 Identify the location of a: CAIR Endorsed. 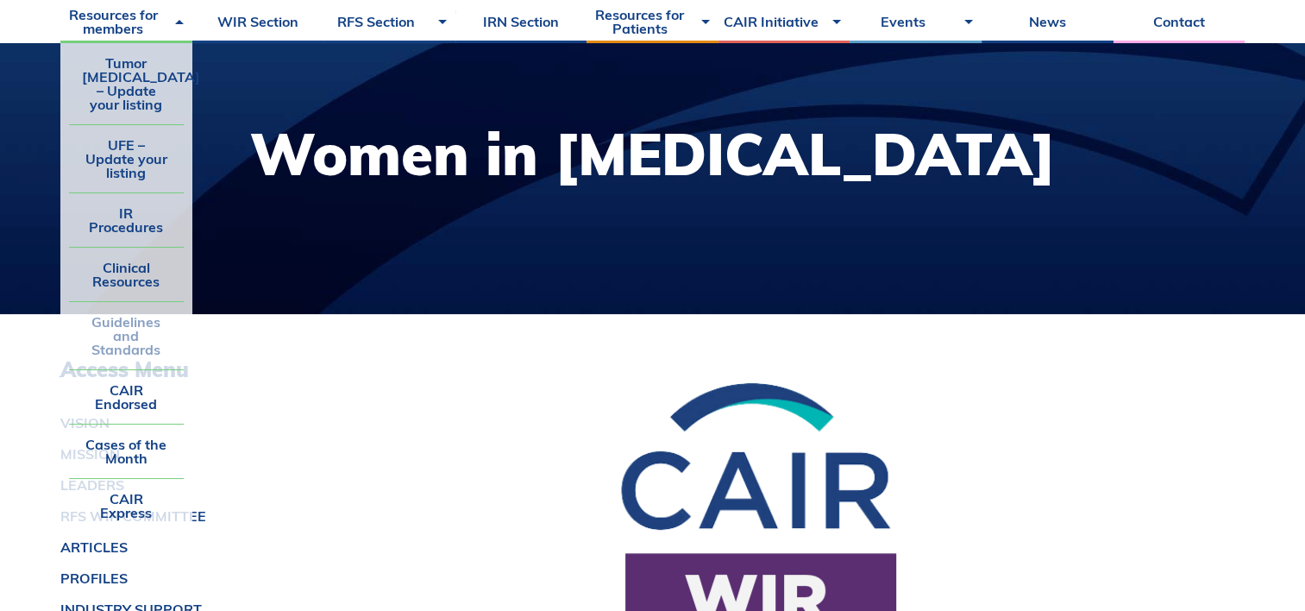
(126, 397).